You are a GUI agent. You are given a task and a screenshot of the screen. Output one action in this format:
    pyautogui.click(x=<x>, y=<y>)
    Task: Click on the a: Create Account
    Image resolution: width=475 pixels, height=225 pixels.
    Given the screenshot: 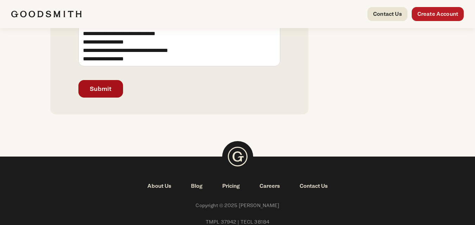 What is the action you would take?
    pyautogui.click(x=437, y=14)
    